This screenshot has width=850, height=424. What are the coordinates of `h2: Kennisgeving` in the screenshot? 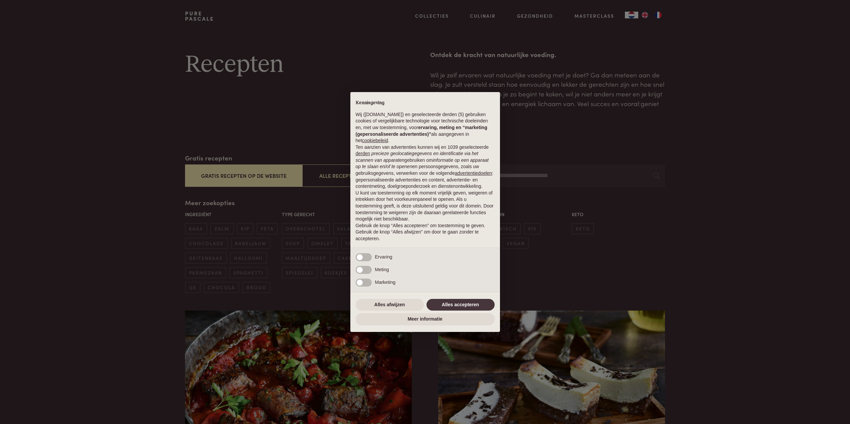 It's located at (425, 103).